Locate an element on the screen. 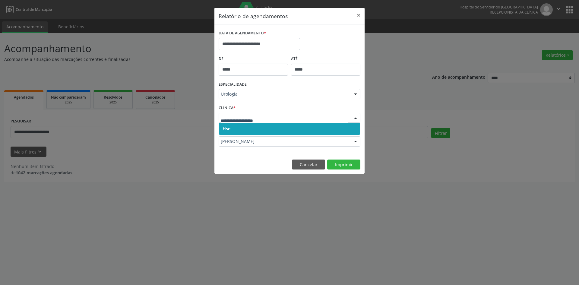  button: Cancelar is located at coordinates (308, 165).